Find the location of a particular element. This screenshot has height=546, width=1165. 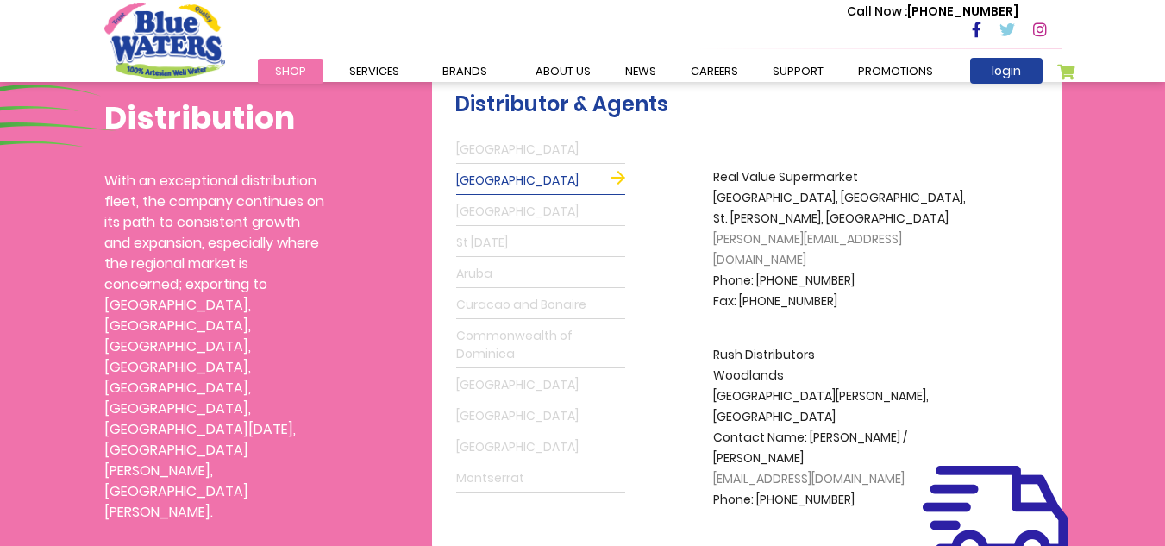

span: Services is located at coordinates (374, 71).